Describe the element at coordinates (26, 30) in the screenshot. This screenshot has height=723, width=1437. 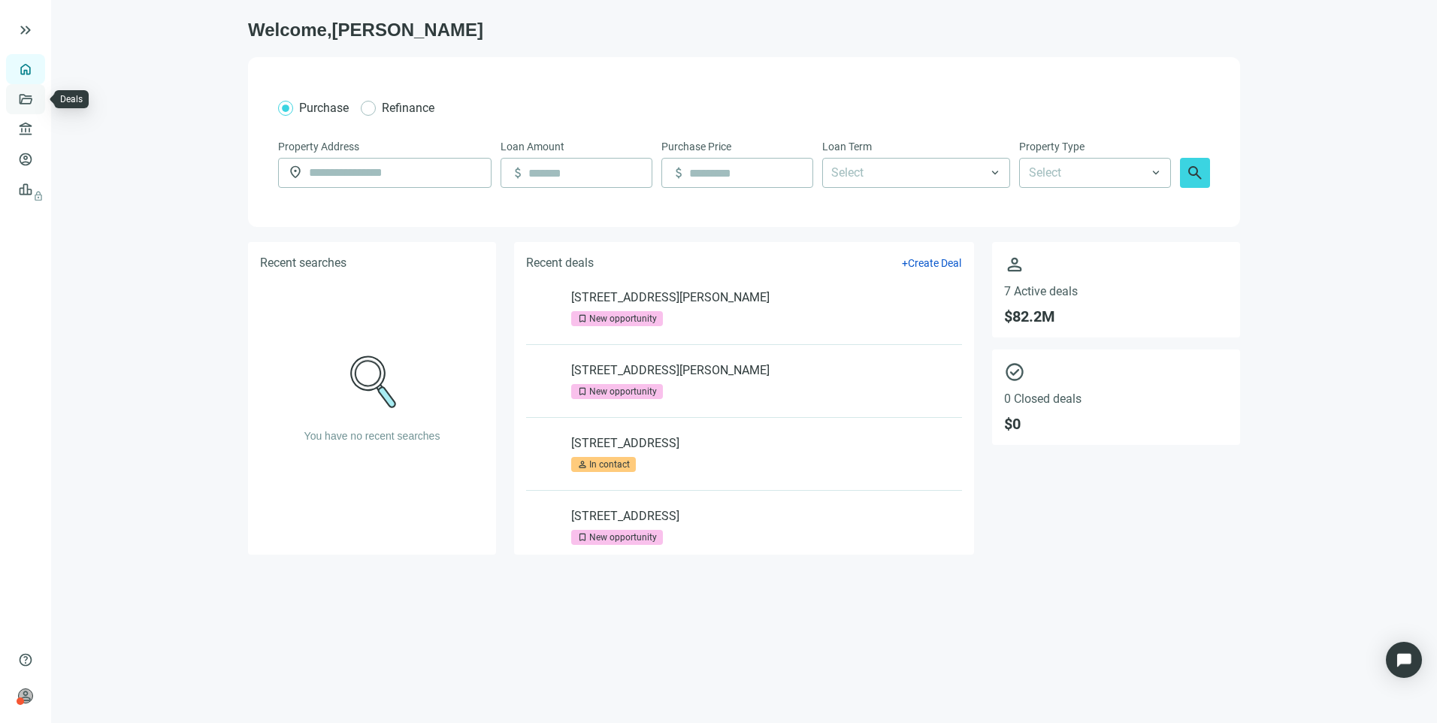
I see `span: keyboard_double_arrow_right` at that location.